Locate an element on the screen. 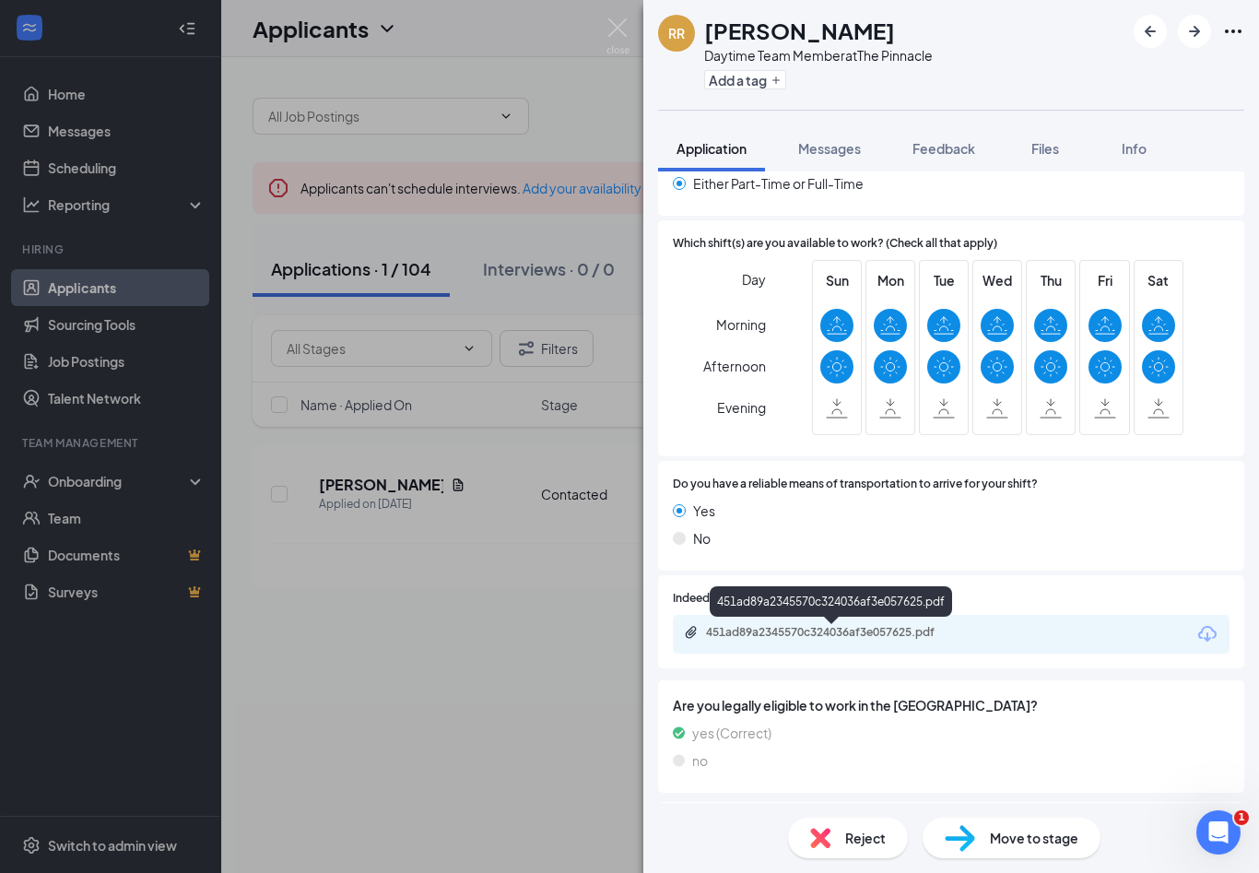 This screenshot has width=1259, height=873. span: no is located at coordinates (700, 761).